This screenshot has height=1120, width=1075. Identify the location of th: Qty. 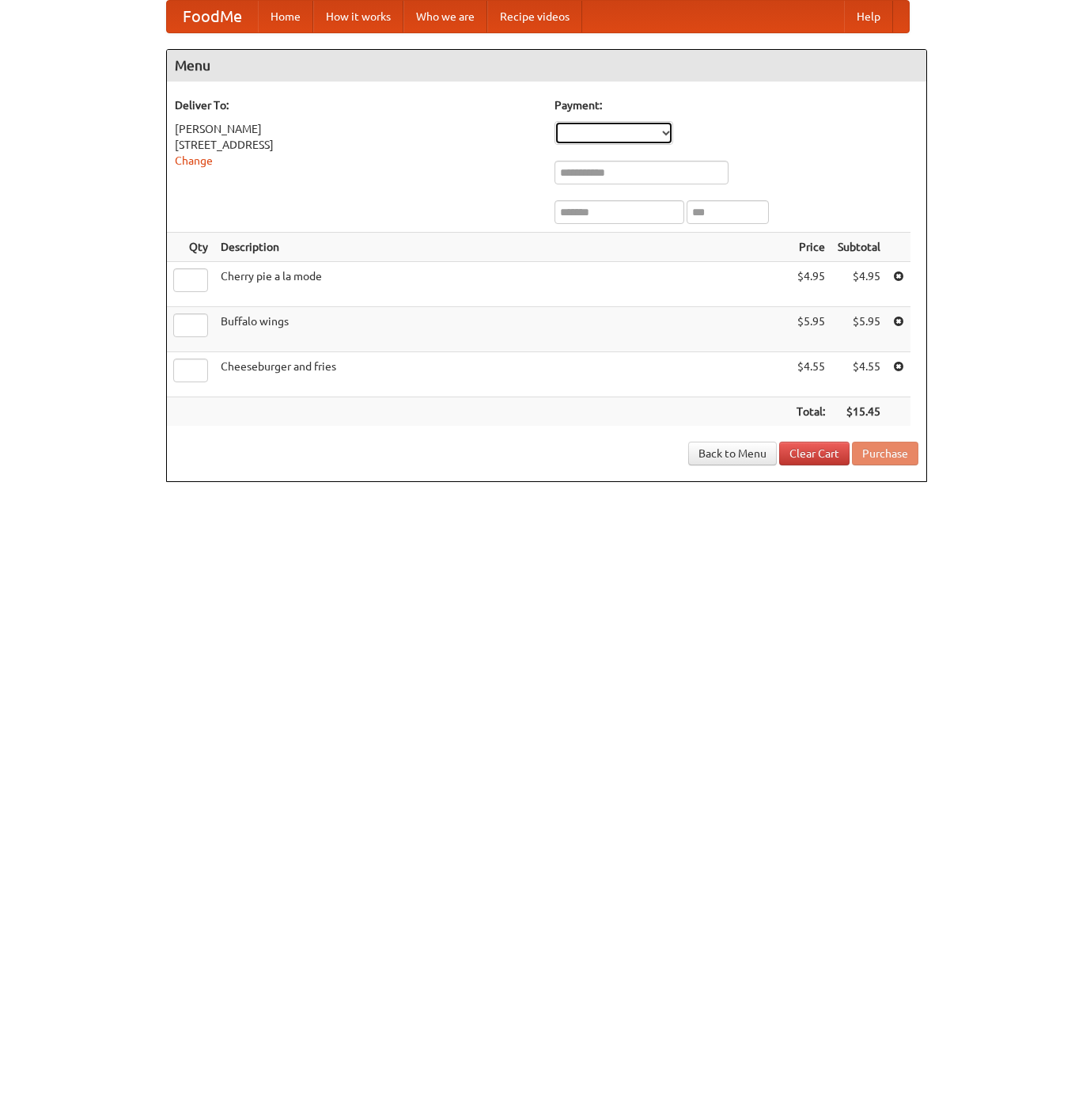
(191, 247).